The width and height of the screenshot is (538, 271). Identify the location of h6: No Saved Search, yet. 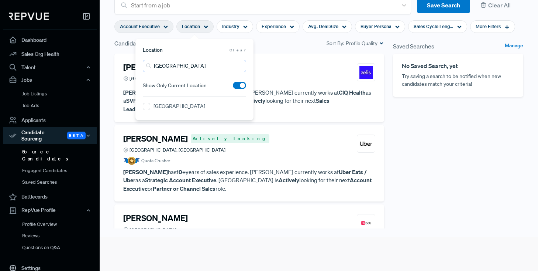
(458, 66).